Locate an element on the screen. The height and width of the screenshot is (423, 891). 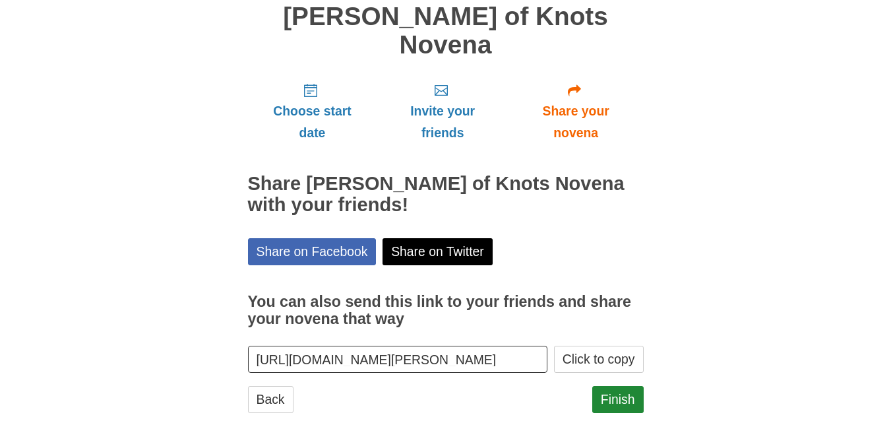
a: Choose start date is located at coordinates (313, 111).